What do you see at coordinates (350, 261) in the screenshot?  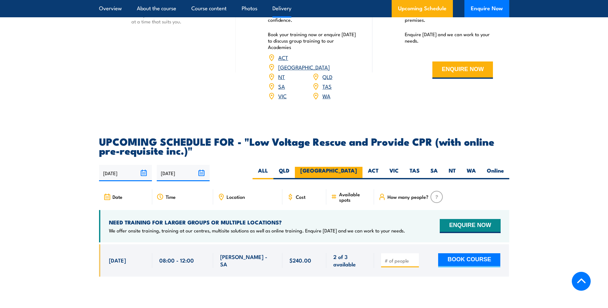 I see `span: 2 of 3 available` at bounding box center [350, 261].